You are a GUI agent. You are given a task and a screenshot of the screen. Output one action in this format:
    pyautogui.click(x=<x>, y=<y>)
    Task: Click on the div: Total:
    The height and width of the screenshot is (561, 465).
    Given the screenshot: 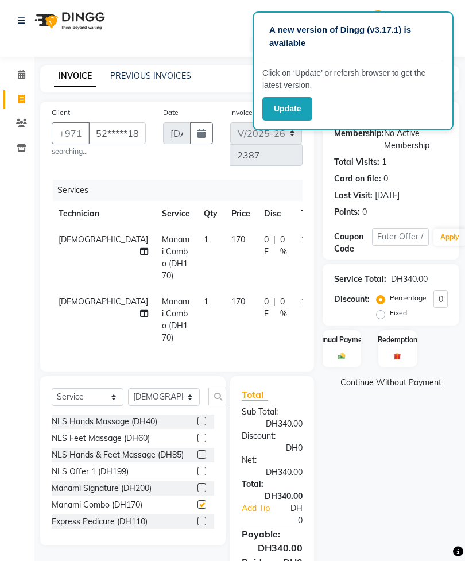 What is the action you would take?
    pyautogui.click(x=272, y=484)
    